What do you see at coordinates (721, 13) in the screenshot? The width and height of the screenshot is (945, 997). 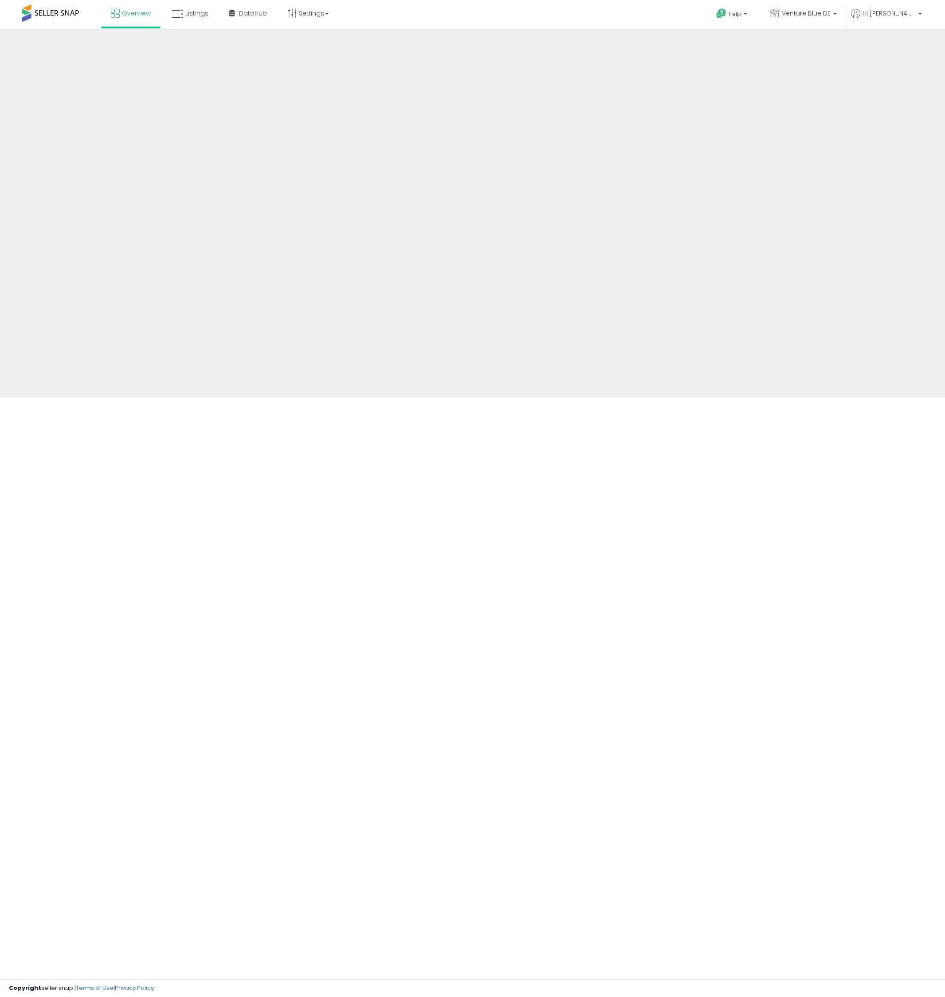 I see `i: Get Help` at bounding box center [721, 13].